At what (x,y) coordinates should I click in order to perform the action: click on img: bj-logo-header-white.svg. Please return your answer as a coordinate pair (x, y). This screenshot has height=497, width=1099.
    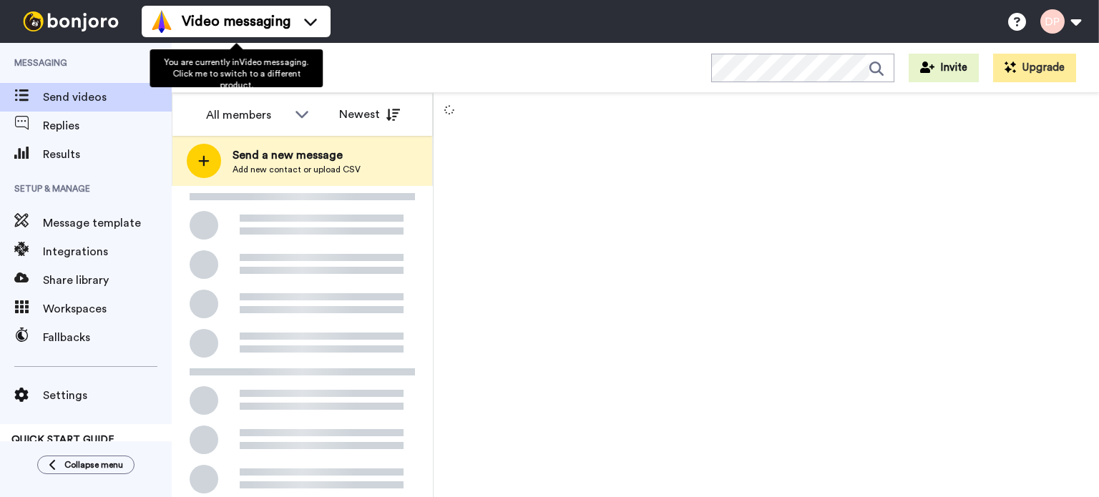
    Looking at the image, I should click on (71, 21).